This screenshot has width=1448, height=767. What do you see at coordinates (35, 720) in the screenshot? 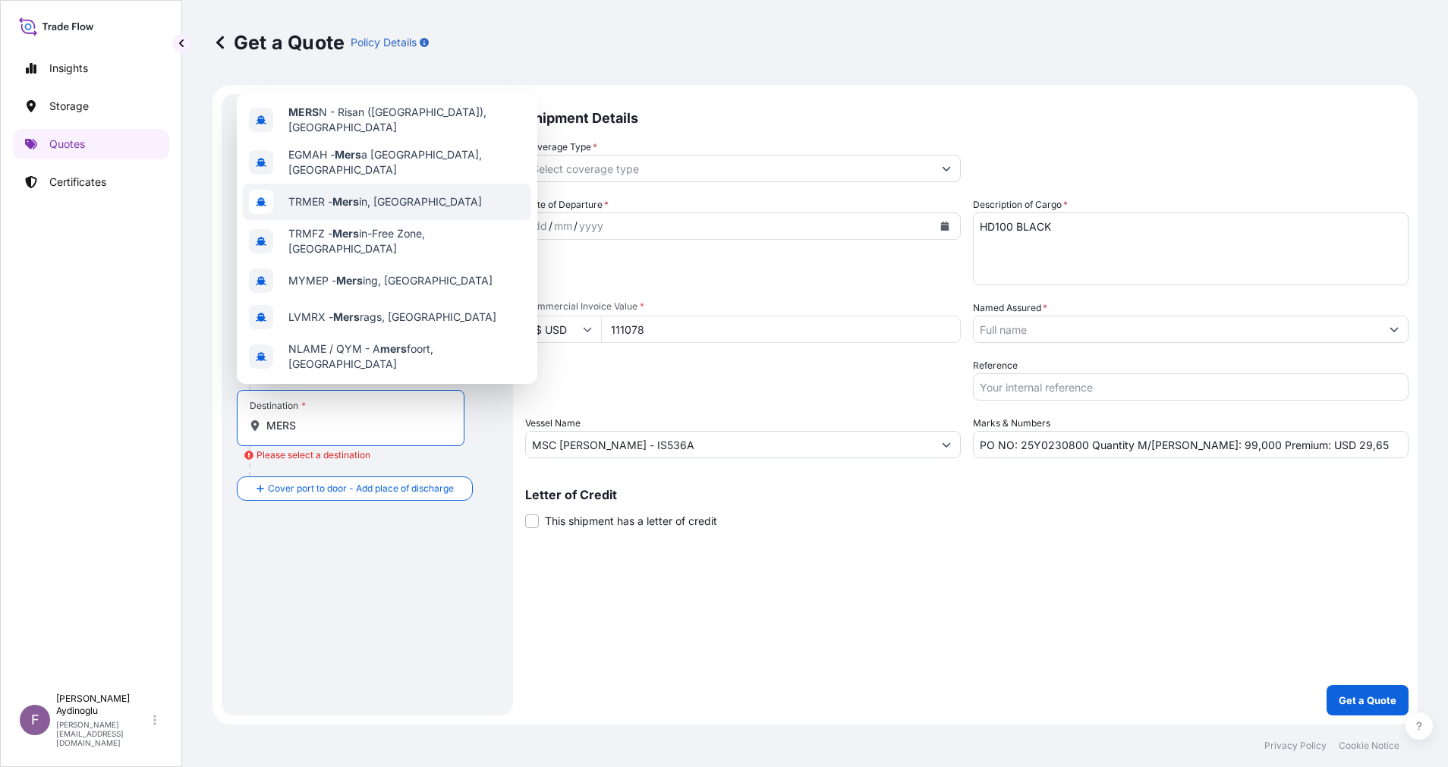
I see `span: F` at bounding box center [35, 720].